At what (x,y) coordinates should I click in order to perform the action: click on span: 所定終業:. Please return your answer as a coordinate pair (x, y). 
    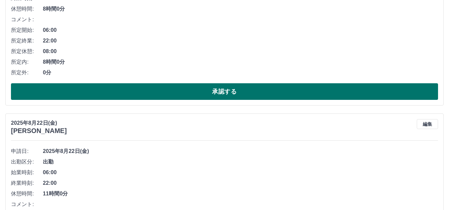
    Looking at the image, I should click on (27, 41).